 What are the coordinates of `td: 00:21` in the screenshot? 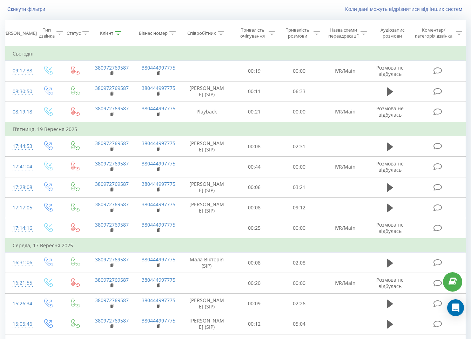 It's located at (254, 112).